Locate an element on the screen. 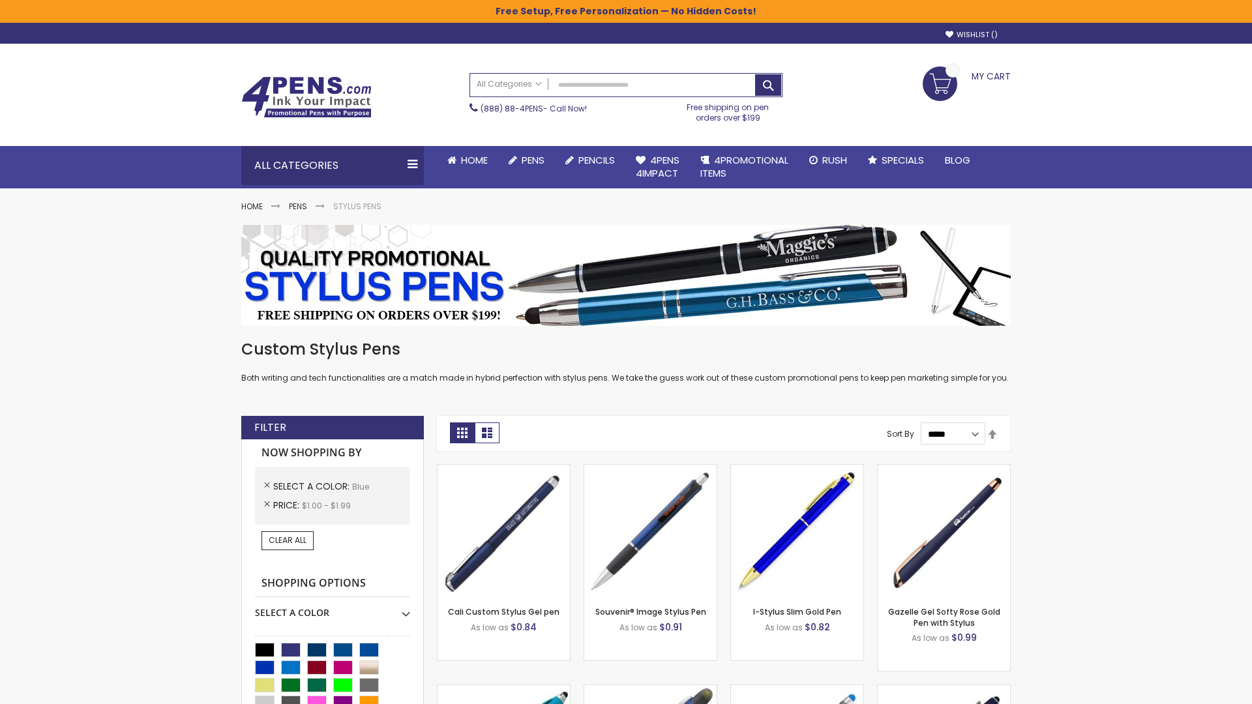 This screenshot has width=1252, height=704. a: Clear All is located at coordinates (288, 541).